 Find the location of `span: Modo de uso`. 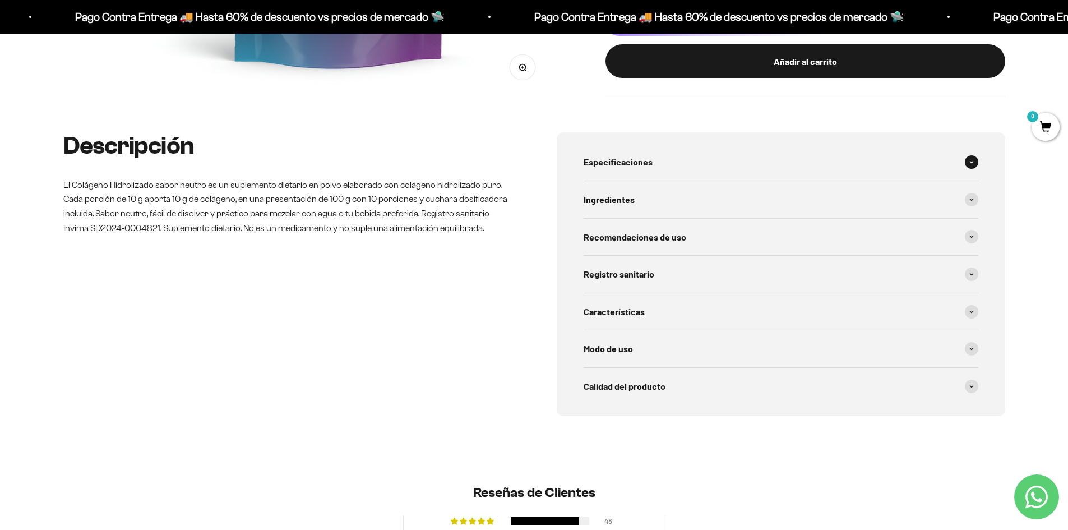

span: Modo de uso is located at coordinates (608, 349).